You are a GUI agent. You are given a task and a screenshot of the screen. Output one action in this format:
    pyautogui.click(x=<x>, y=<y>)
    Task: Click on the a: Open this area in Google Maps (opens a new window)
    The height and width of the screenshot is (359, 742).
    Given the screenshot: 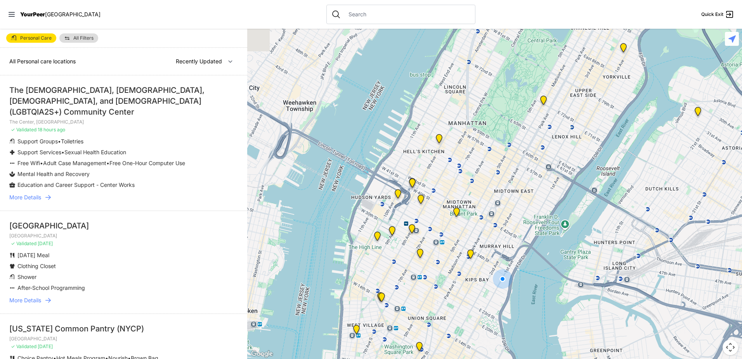 What is the action you would take?
    pyautogui.click(x=262, y=353)
    